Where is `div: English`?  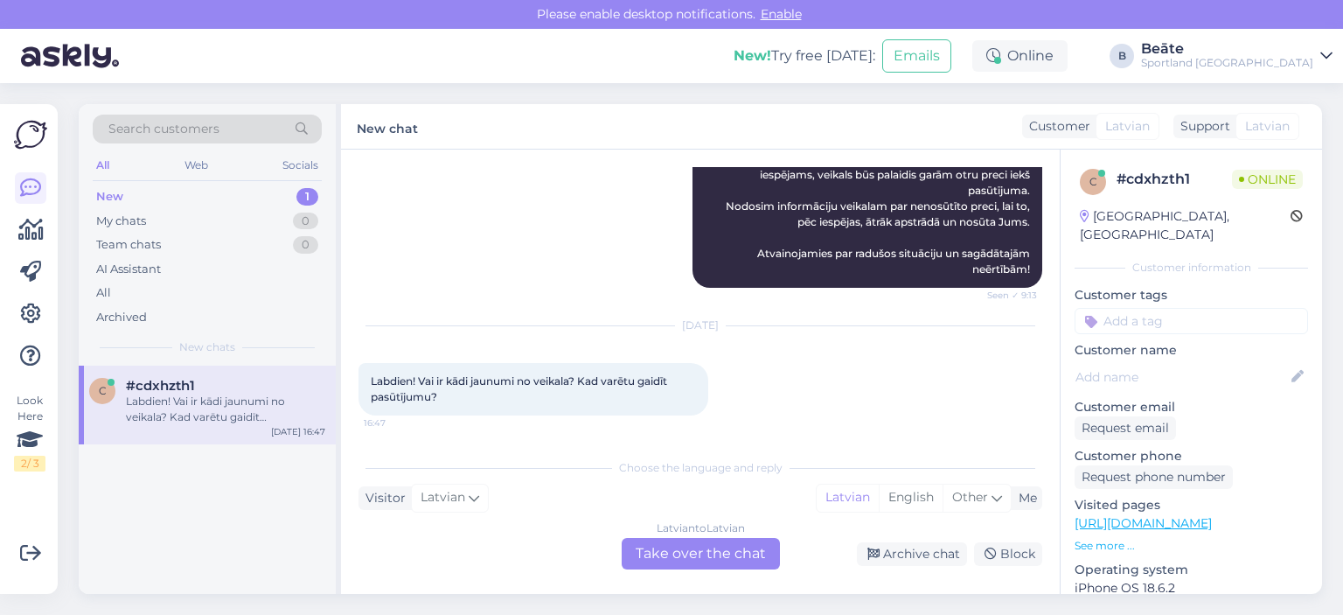
div: English is located at coordinates (910, 497).